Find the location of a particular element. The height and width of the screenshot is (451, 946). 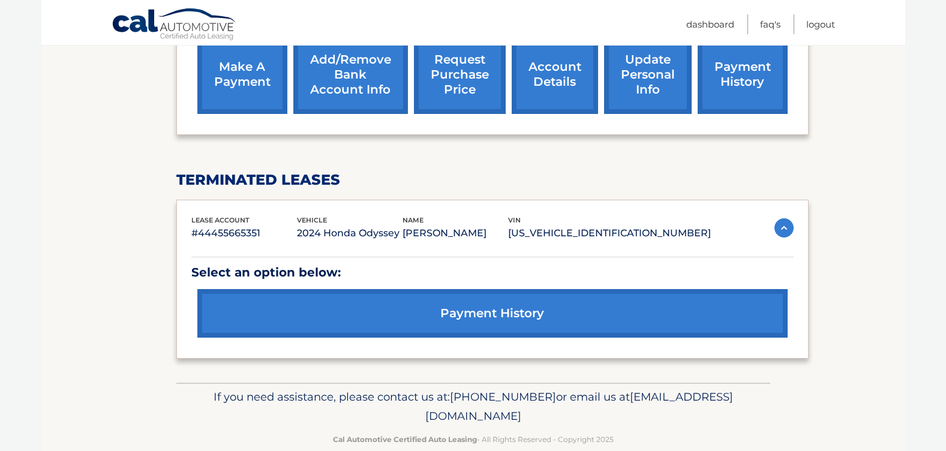

a: request purchase price is located at coordinates (459, 74).